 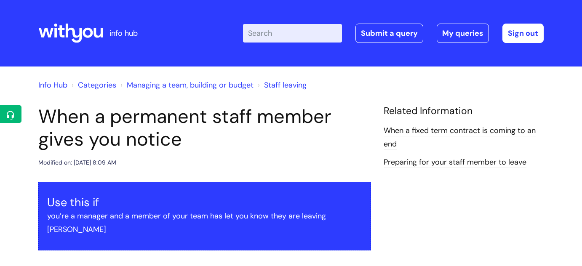 I want to click on a: Info Hub, so click(x=53, y=85).